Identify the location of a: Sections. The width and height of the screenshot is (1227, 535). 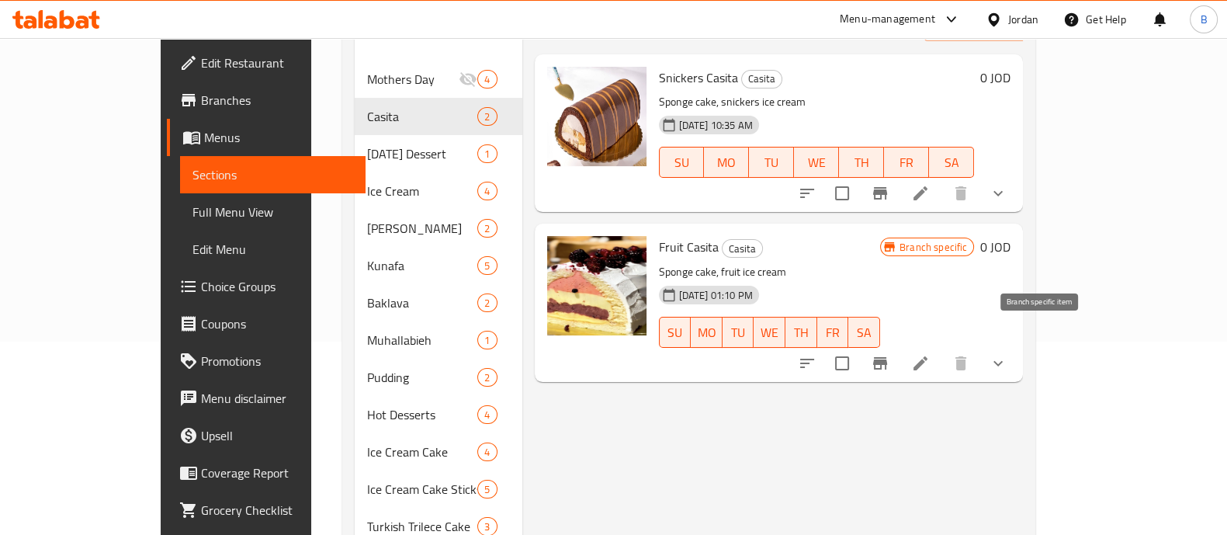
(272, 175).